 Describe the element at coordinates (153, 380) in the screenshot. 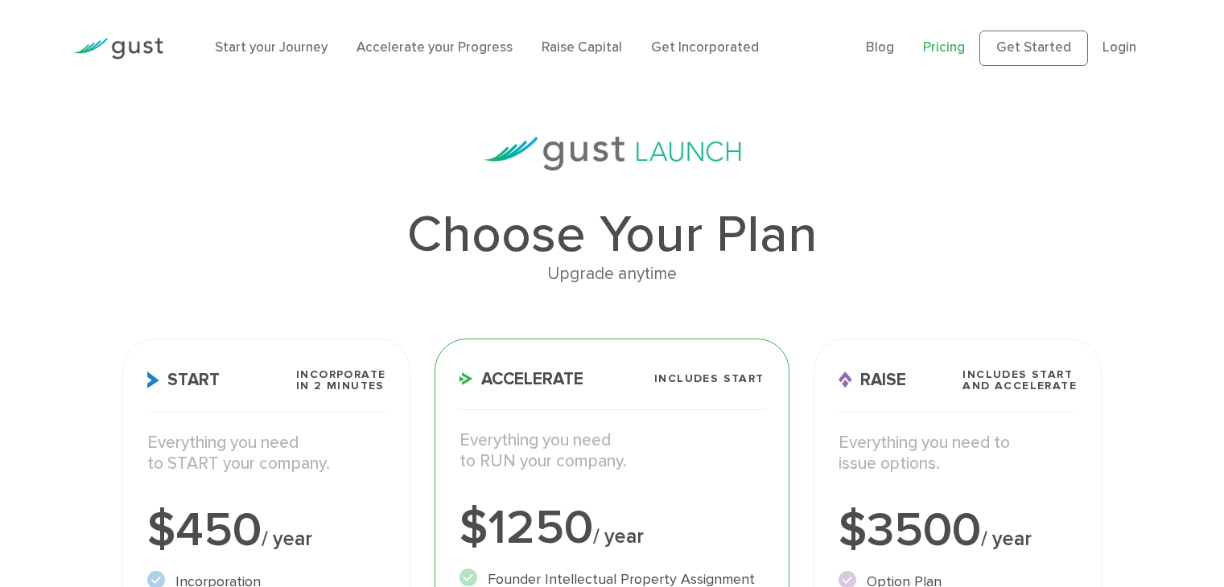

I see `img: Start Icon X2` at that location.